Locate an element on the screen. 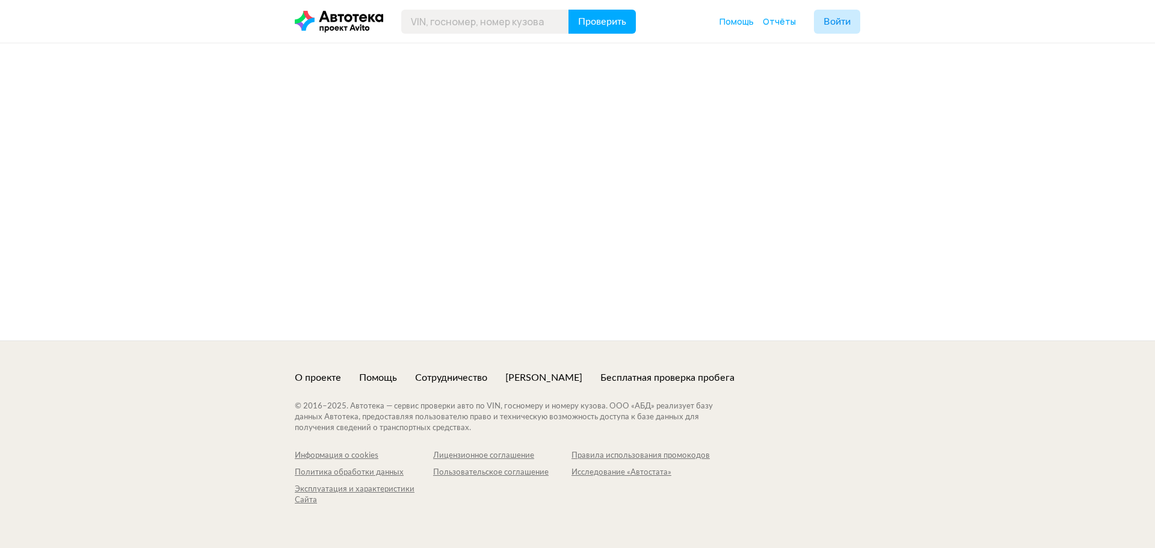 This screenshot has height=548, width=1155. span: Помощь is located at coordinates (736, 21).